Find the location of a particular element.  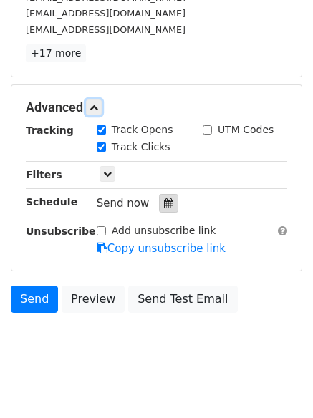

label: Track Clicks is located at coordinates (141, 147).